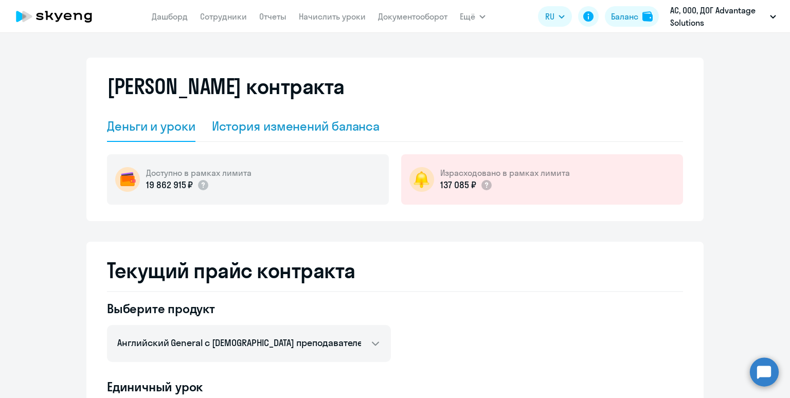 Image resolution: width=790 pixels, height=398 pixels. Describe the element at coordinates (647, 16) in the screenshot. I see `img: balance` at that location.